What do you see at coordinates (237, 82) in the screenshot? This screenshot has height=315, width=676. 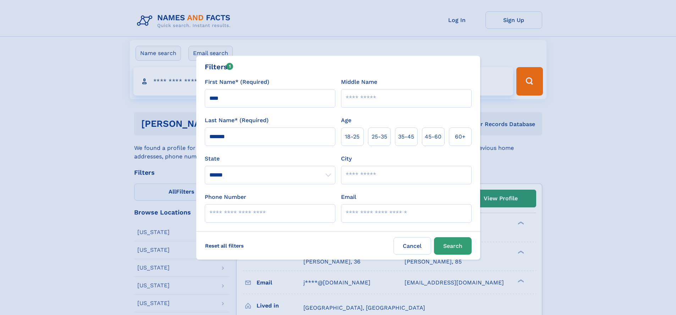 I see `label: First Name* (Required)` at bounding box center [237, 82].